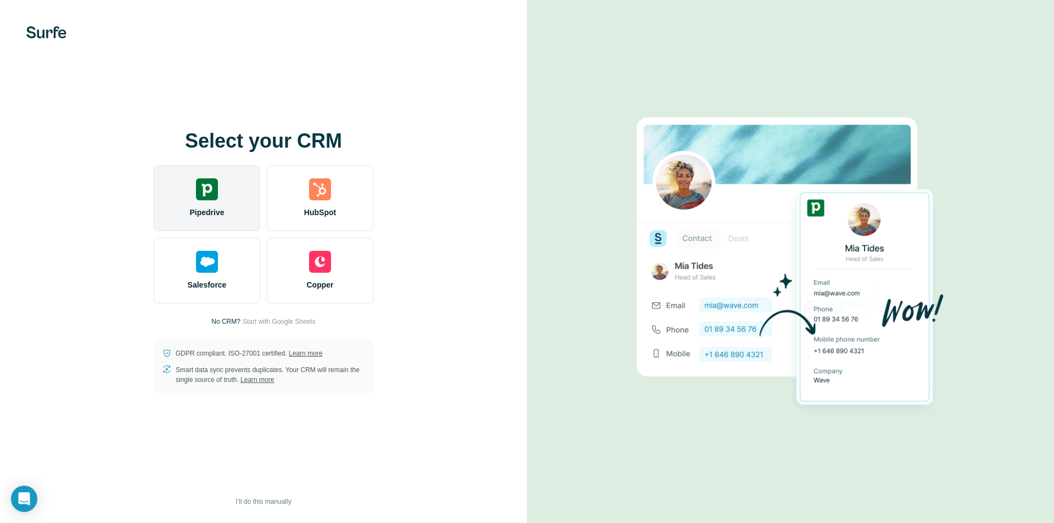 The image size is (1054, 523). Describe the element at coordinates (320, 262) in the screenshot. I see `img: copper's logo` at that location.